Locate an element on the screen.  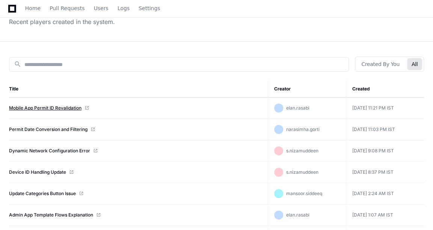
a: Mobile App Permit ID Revalidation is located at coordinates (45, 108).